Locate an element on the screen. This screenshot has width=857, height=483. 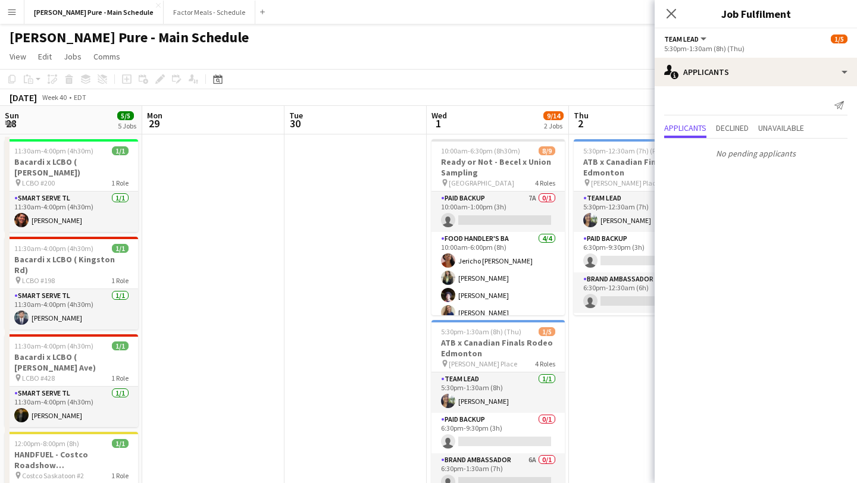
span: 28 is located at coordinates (11, 123).